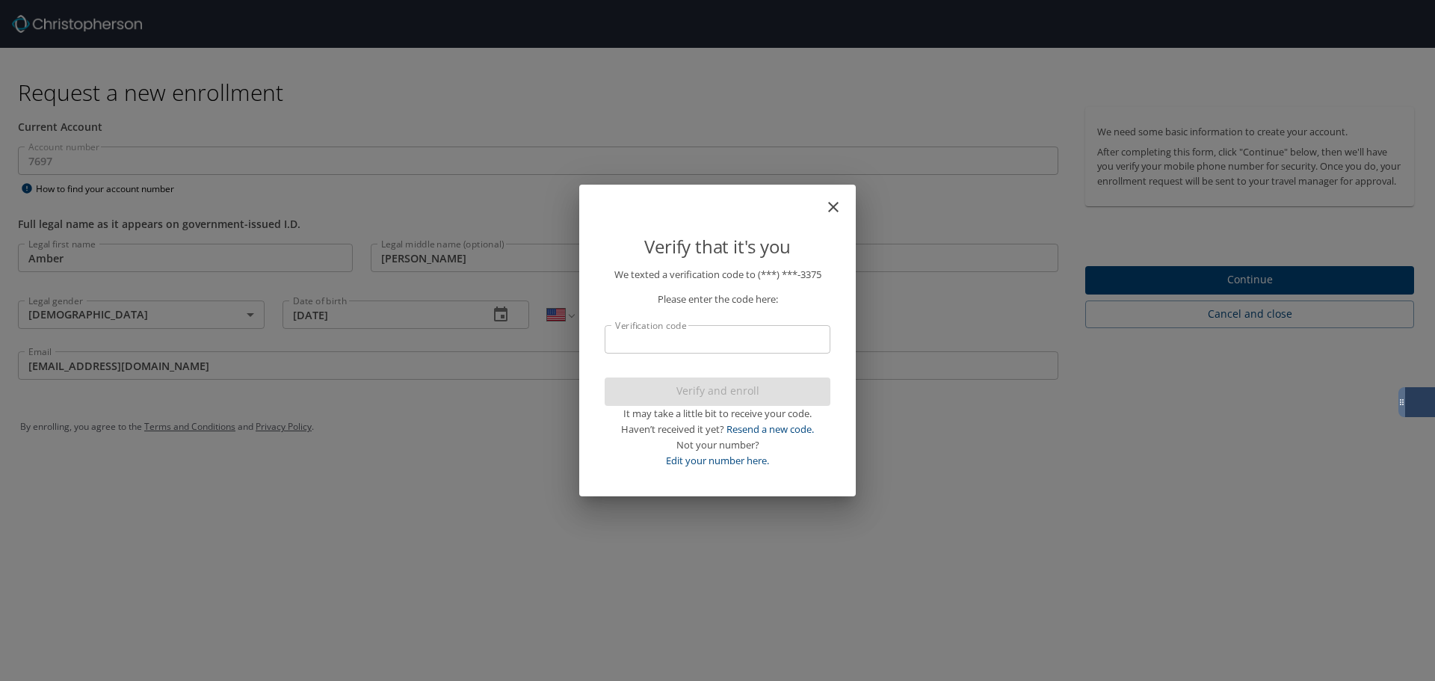 The height and width of the screenshot is (681, 1435). Describe the element at coordinates (770, 429) in the screenshot. I see `a: Resend a new code.` at that location.